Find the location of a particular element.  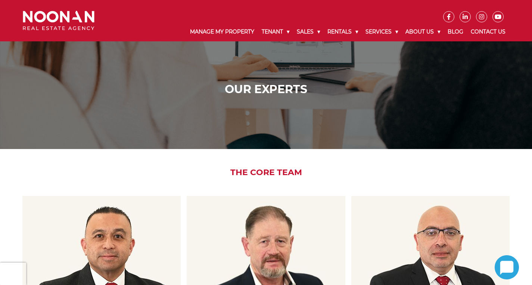

a: Blog is located at coordinates (455, 32).